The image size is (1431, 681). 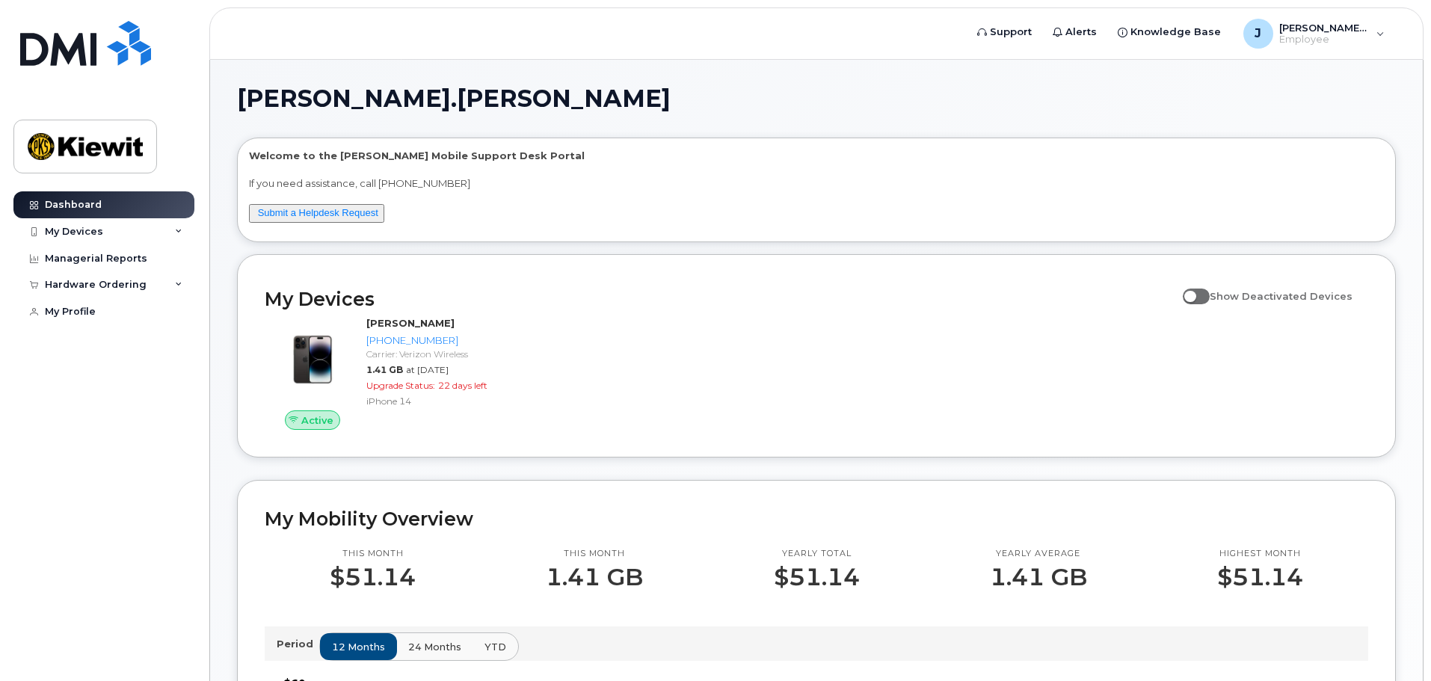 What do you see at coordinates (318, 212) in the screenshot?
I see `a: Submit a Helpdesk Request` at bounding box center [318, 212].